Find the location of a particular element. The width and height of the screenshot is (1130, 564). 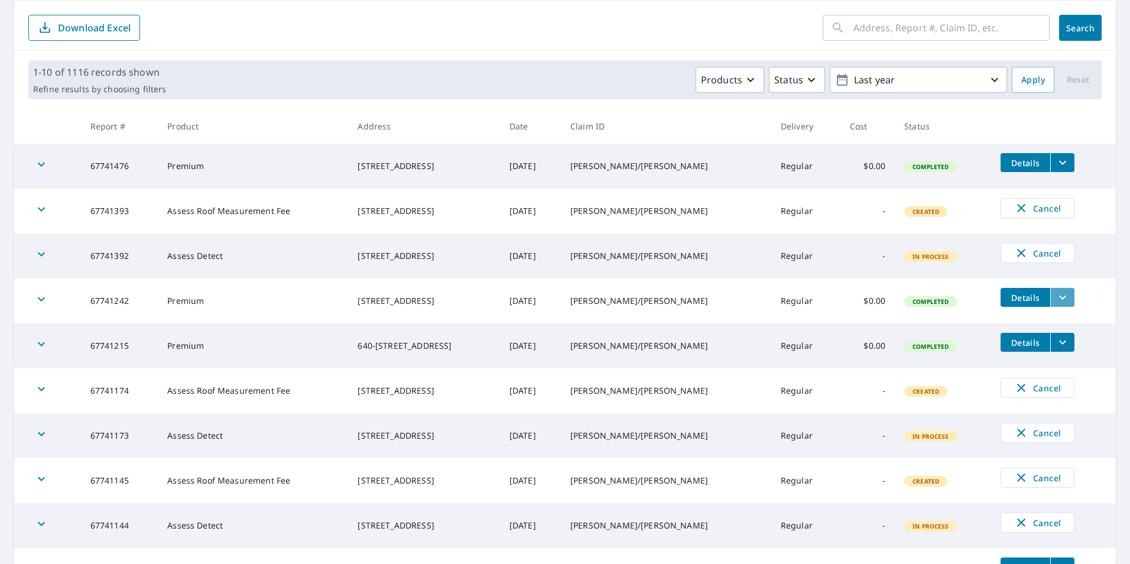

td: 67741174 is located at coordinates (119, 391).